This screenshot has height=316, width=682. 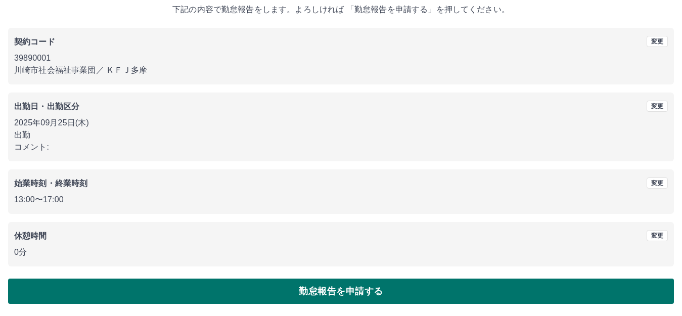 What do you see at coordinates (46, 106) in the screenshot?
I see `b: 出勤日・出勤区分` at bounding box center [46, 106].